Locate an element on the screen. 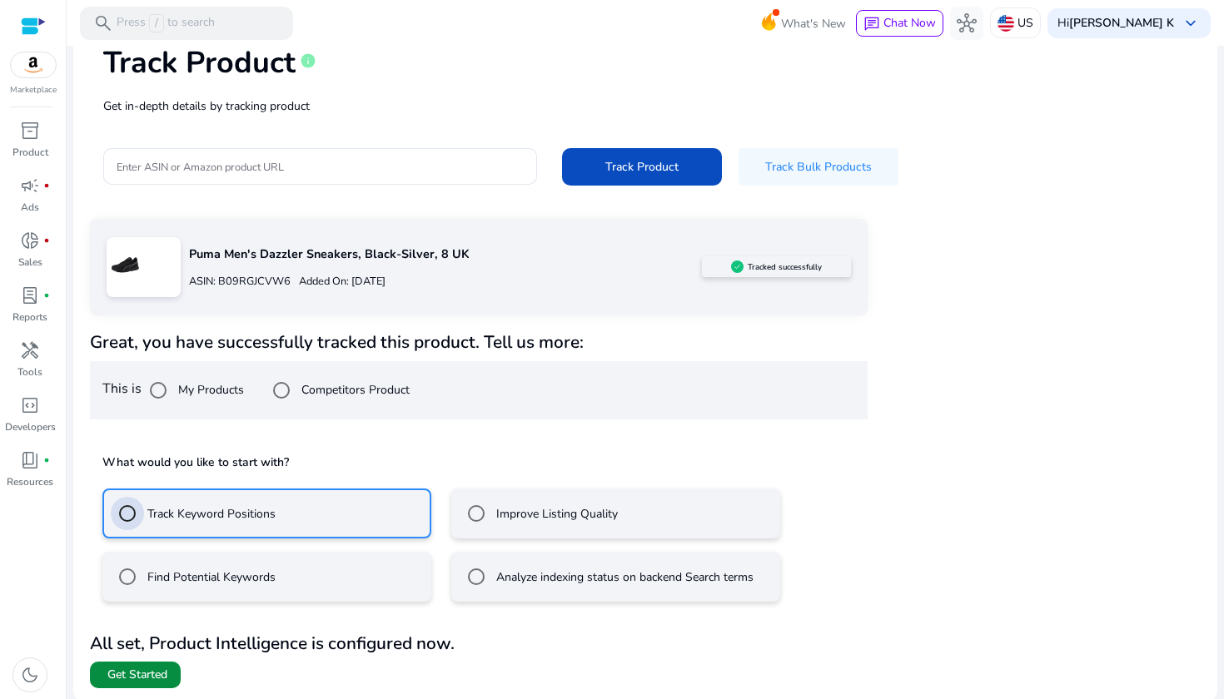  span: Chat Now is located at coordinates (909, 22).